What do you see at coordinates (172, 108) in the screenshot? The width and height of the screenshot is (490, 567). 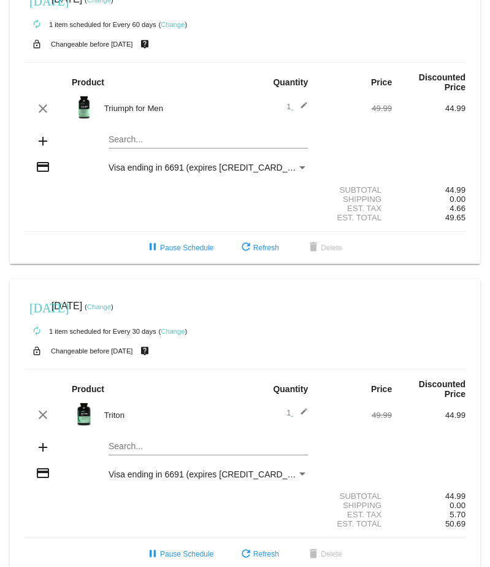 I see `div: Triumph for Men` at bounding box center [172, 108].